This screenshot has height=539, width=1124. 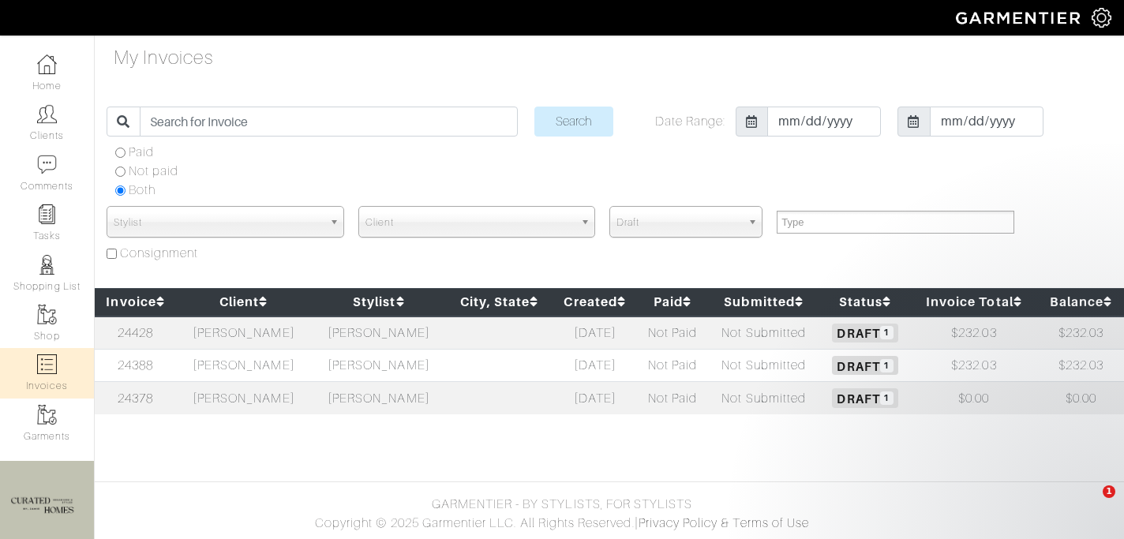 I want to click on img: gear-icon-white-bd11855cb880d31180b6d7d6211b90ccbf57a29d726f0c71d8c61bd08dd39cc2.png, so click(x=1102, y=17).